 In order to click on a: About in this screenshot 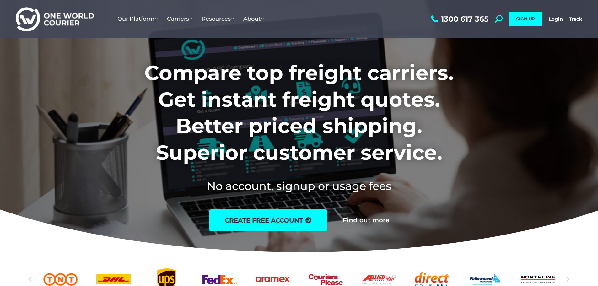, I will do `click(253, 19)`.